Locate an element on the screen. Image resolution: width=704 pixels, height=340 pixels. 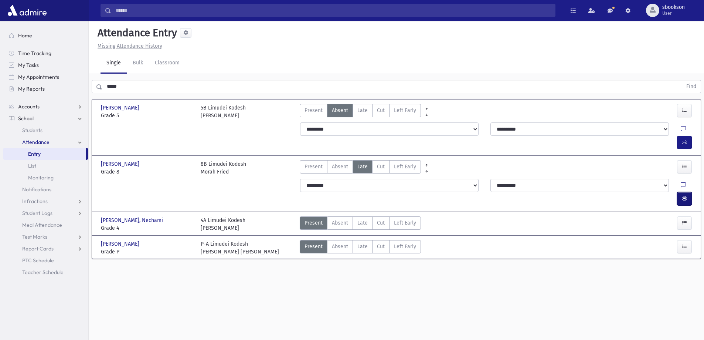
span: Accounts is located at coordinates (29, 106).